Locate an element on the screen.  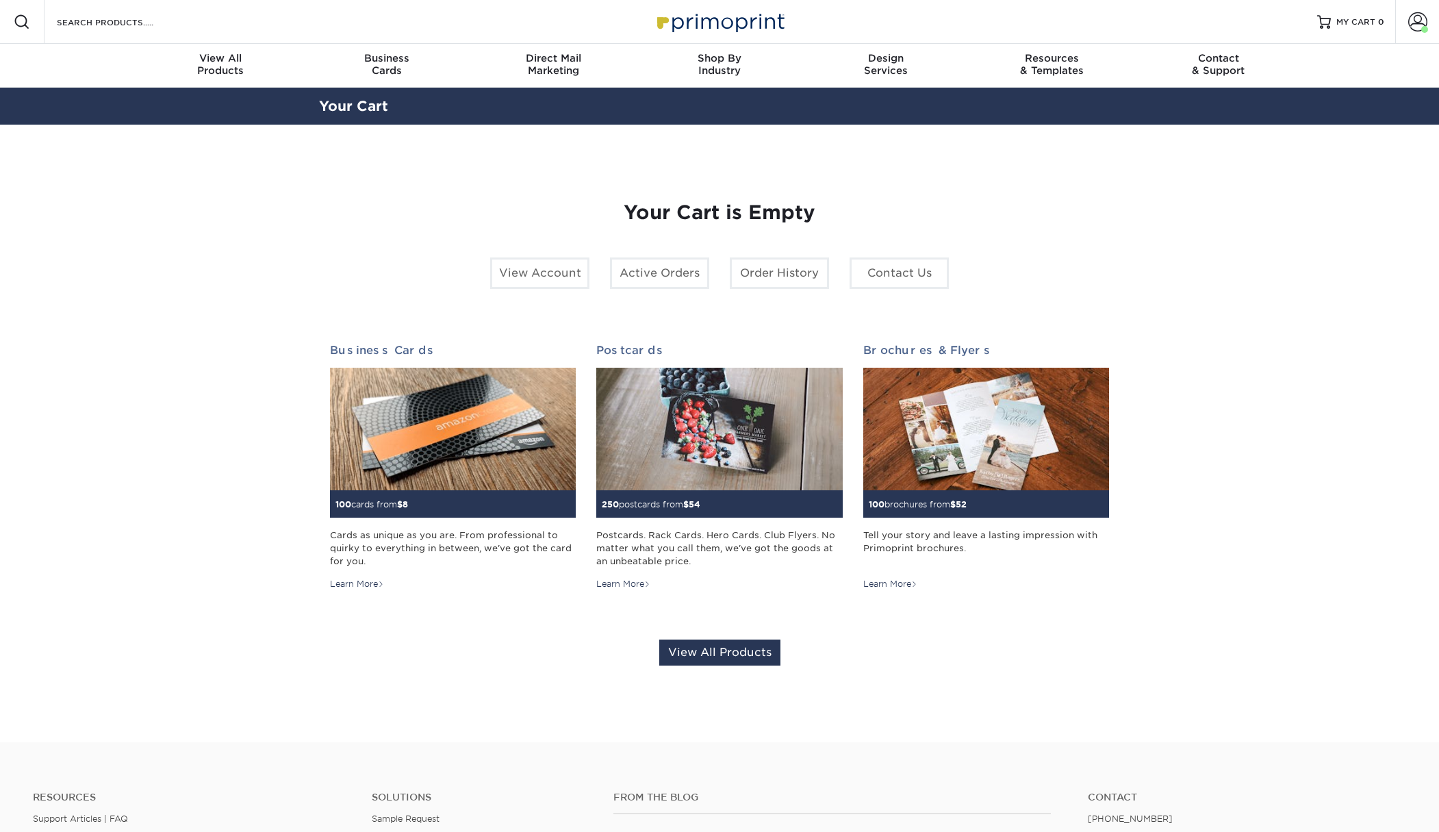
h4: From the Blog is located at coordinates (832, 797).